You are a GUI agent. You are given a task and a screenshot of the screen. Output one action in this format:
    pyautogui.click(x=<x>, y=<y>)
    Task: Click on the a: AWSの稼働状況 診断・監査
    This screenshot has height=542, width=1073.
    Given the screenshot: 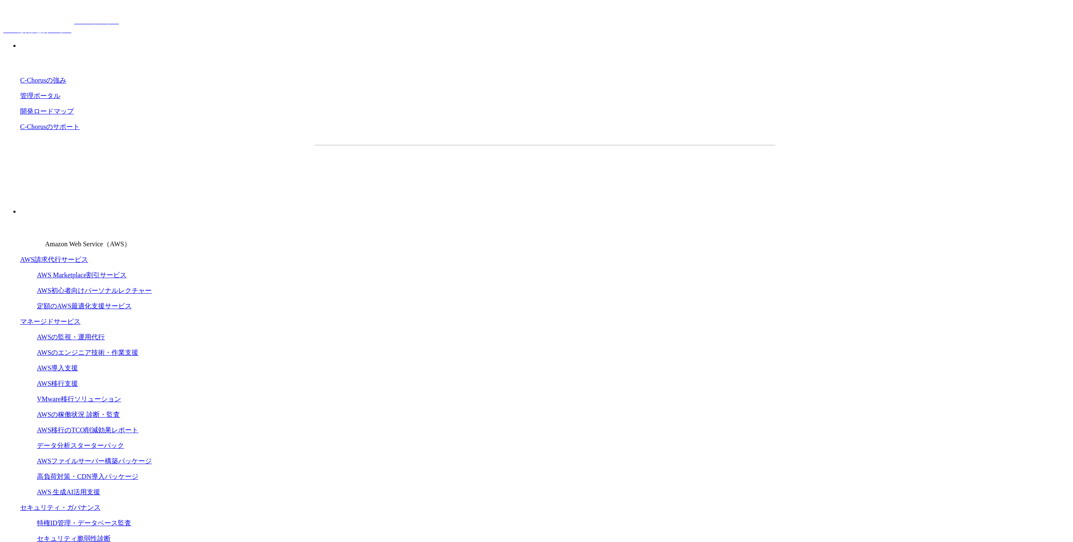 What is the action you would take?
    pyautogui.click(x=78, y=415)
    